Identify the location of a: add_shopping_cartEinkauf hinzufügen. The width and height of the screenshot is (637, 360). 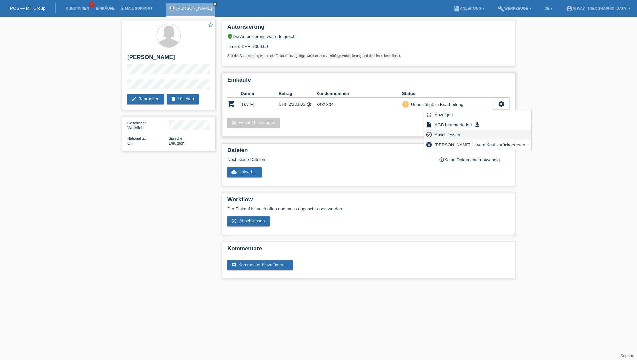
(253, 123).